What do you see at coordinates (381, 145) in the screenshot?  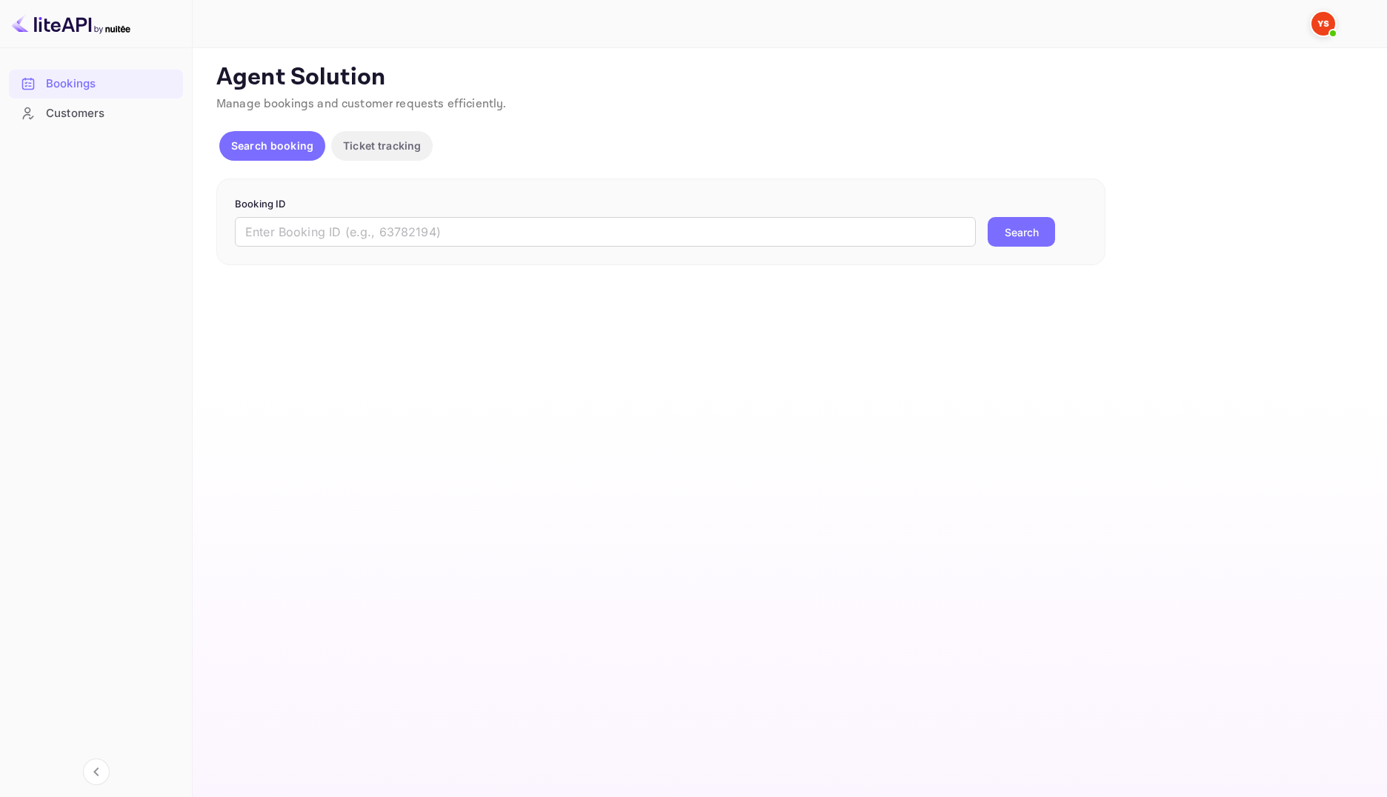 I see `p: Ticket tracking` at bounding box center [381, 145].